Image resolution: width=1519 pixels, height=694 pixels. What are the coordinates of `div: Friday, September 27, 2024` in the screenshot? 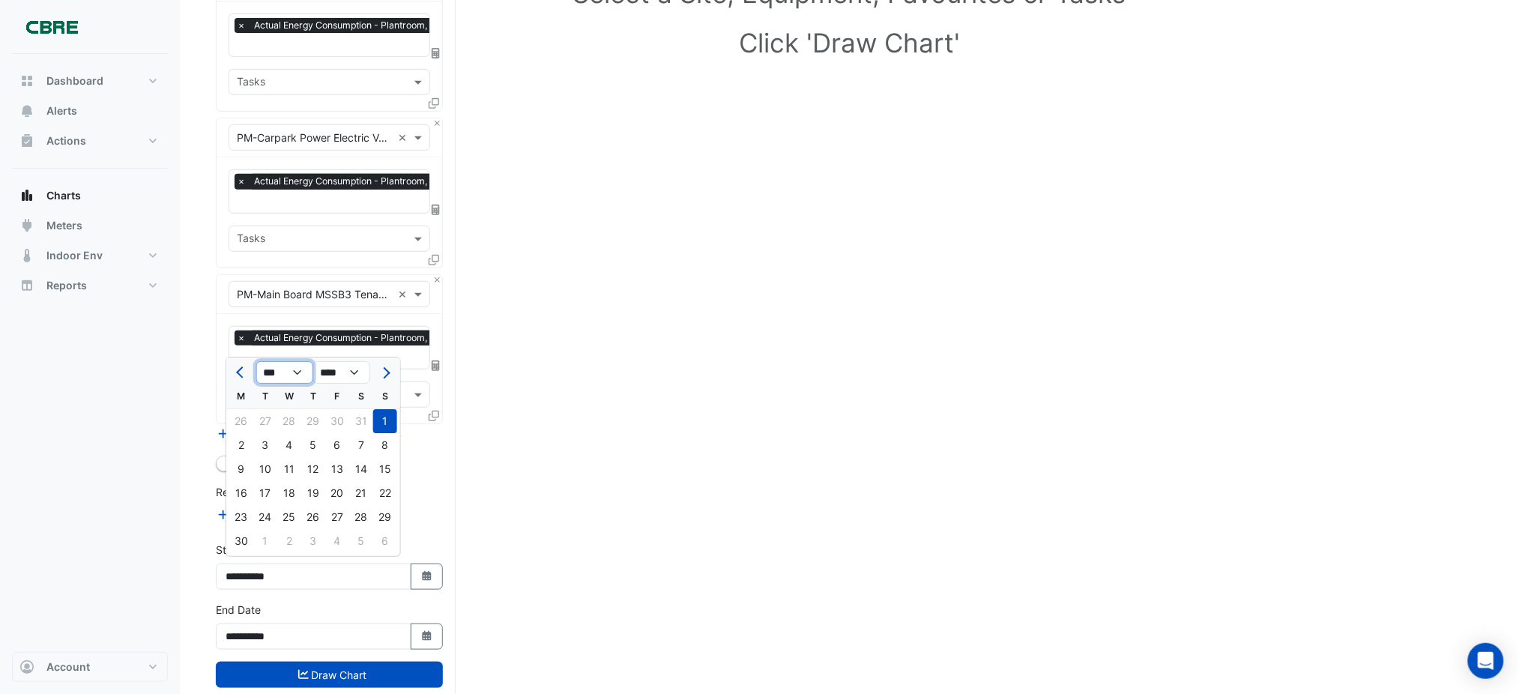 It's located at (337, 517).